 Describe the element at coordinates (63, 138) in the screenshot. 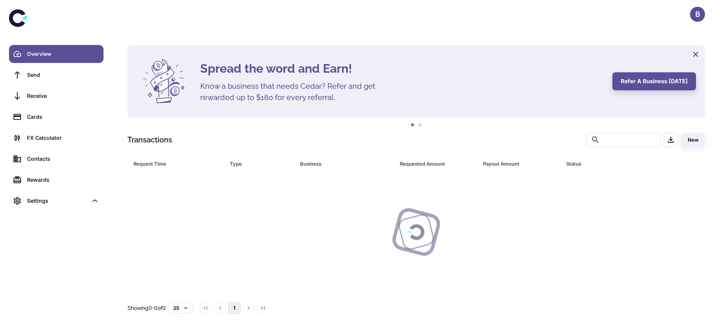

I see `div: FX Calculator` at that location.